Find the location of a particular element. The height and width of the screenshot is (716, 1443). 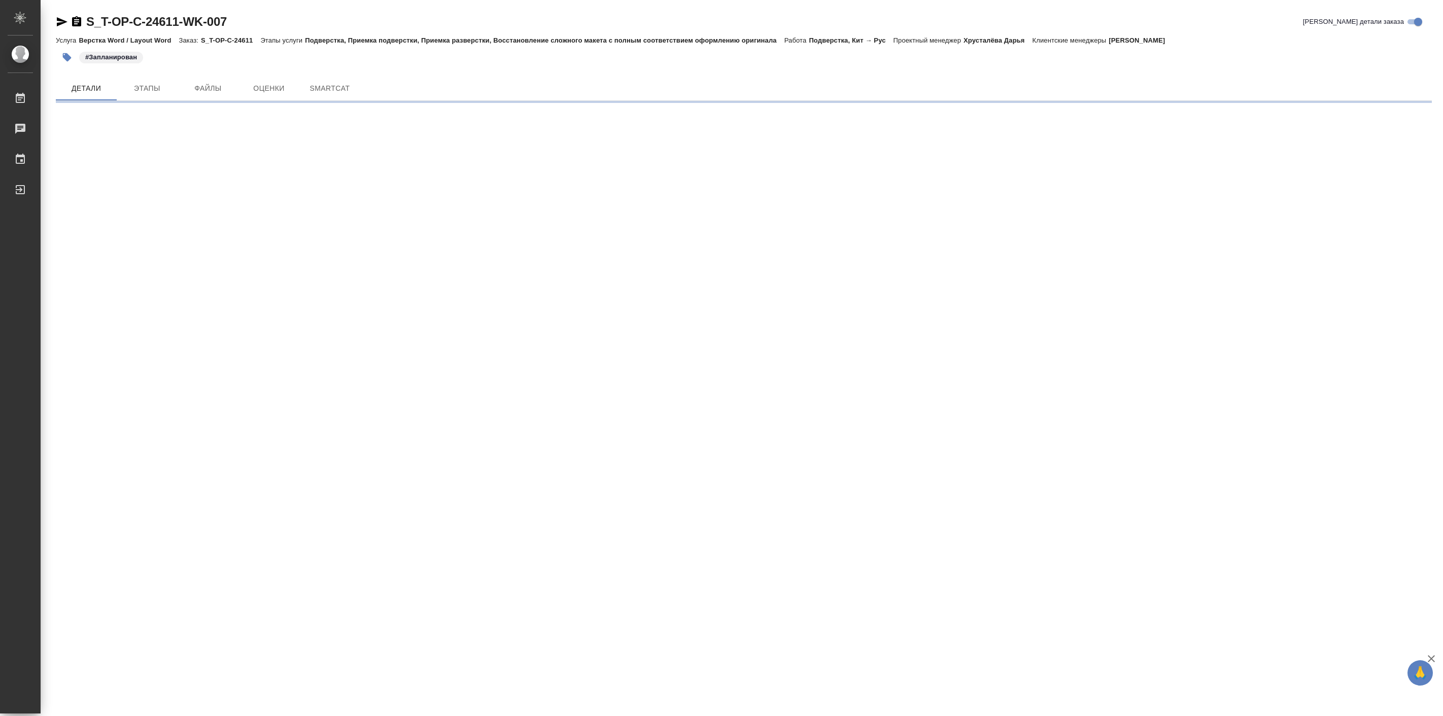

a: S_T-OP-C-24611-WK-007 is located at coordinates (156, 21).